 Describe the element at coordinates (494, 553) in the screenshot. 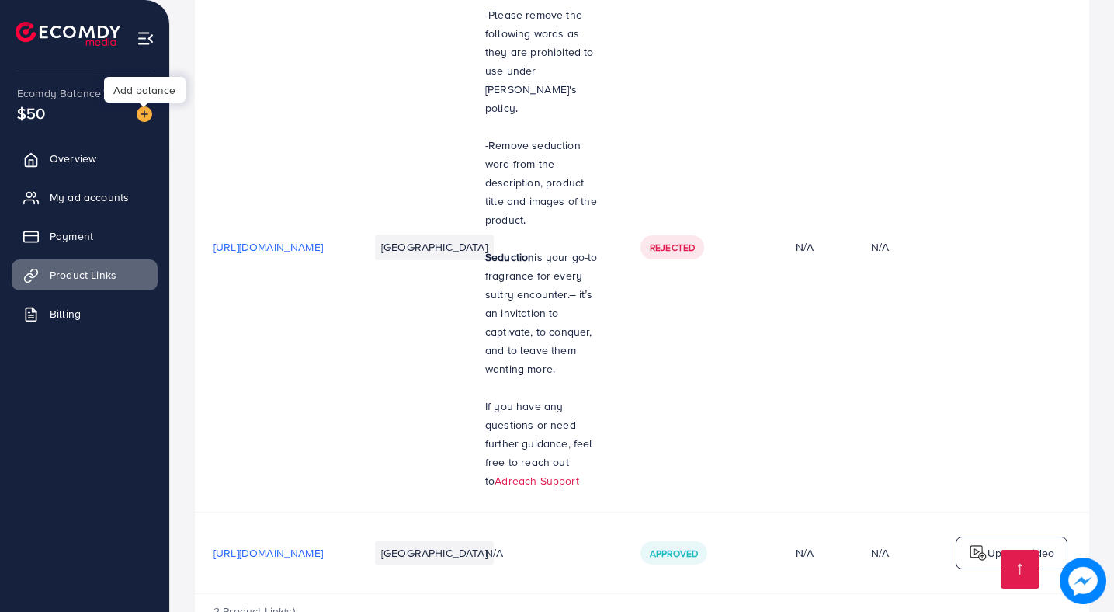

I see `span: N/A` at that location.